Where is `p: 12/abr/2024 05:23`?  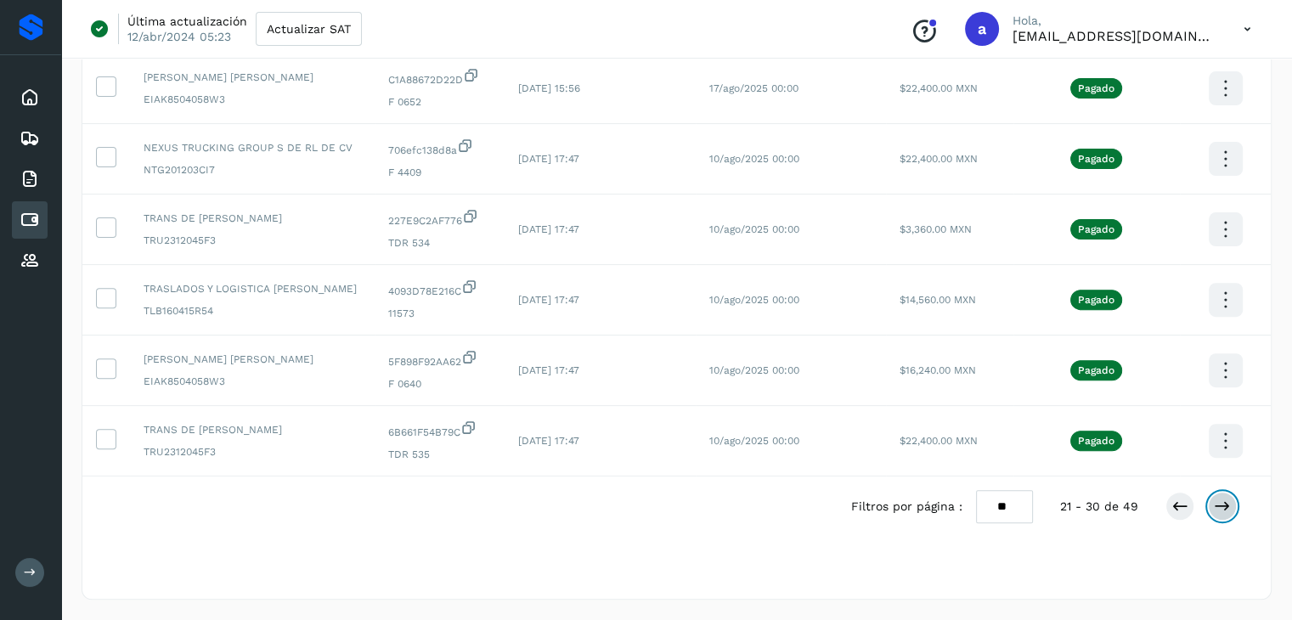
p: 12/abr/2024 05:23 is located at coordinates (179, 37).